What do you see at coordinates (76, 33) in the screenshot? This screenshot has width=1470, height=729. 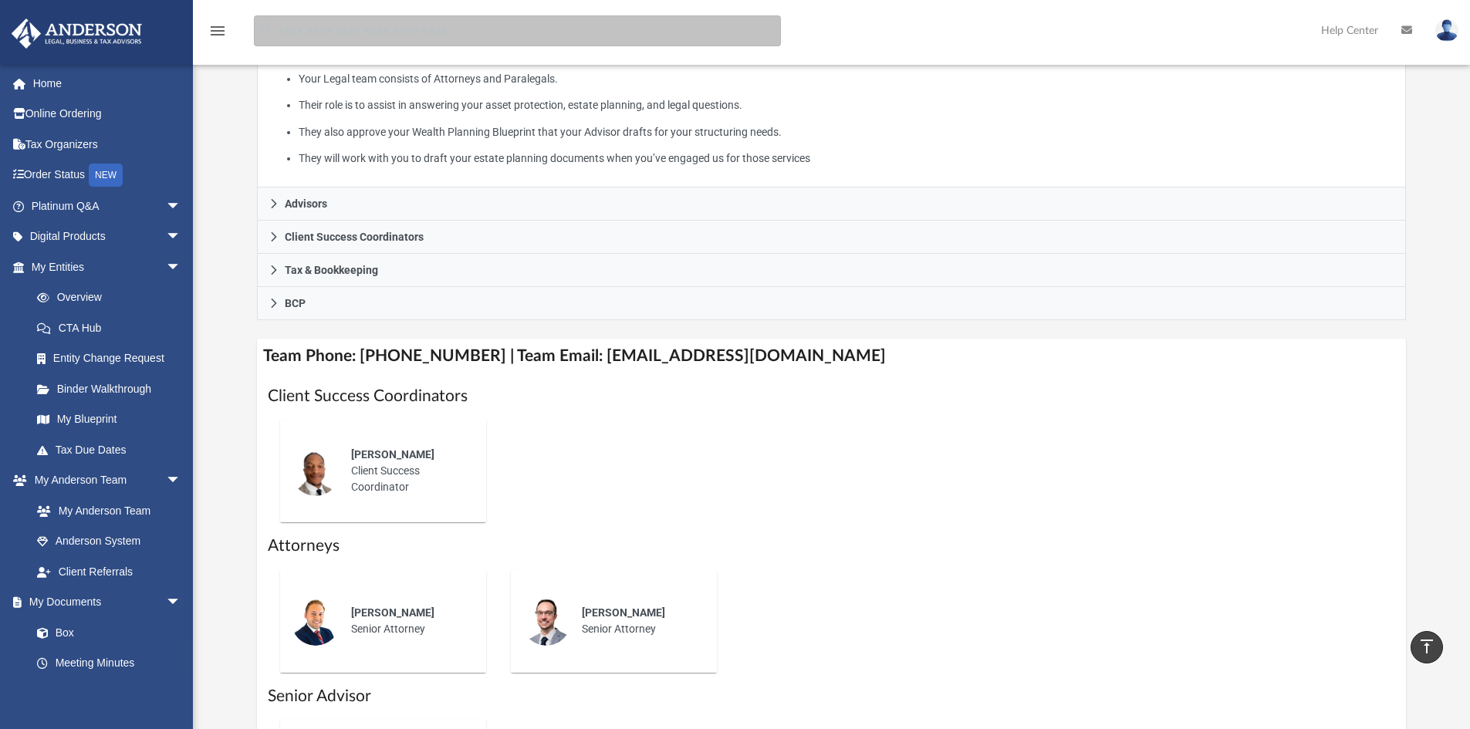 I see `img: Anderson Advisors Platinum Portal` at bounding box center [76, 33].